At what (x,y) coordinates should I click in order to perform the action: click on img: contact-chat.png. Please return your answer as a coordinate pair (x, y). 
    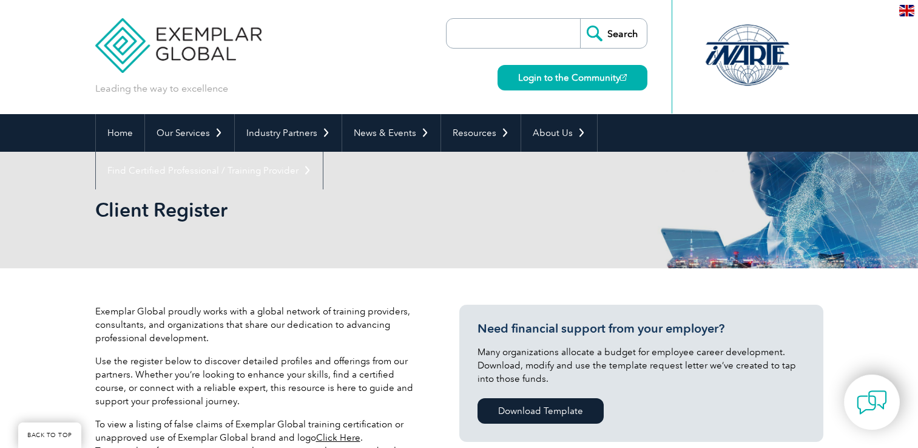
    Looking at the image, I should click on (872, 402).